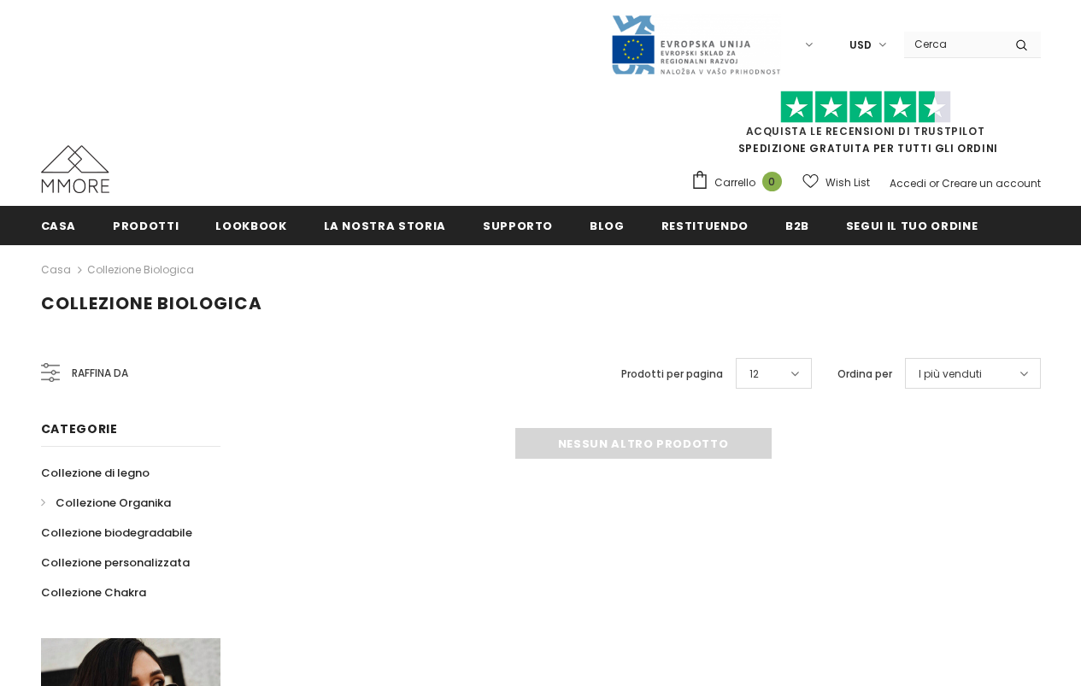 This screenshot has height=686, width=1081. Describe the element at coordinates (79, 429) in the screenshot. I see `span: Categorie` at that location.